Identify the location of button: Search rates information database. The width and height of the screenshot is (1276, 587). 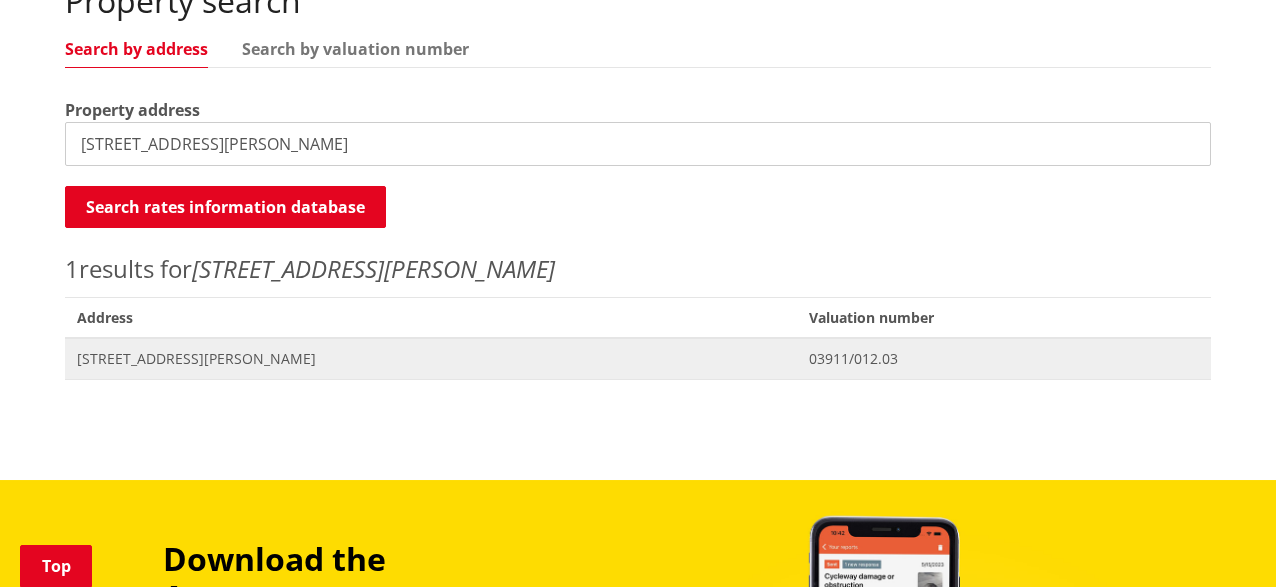
(225, 207).